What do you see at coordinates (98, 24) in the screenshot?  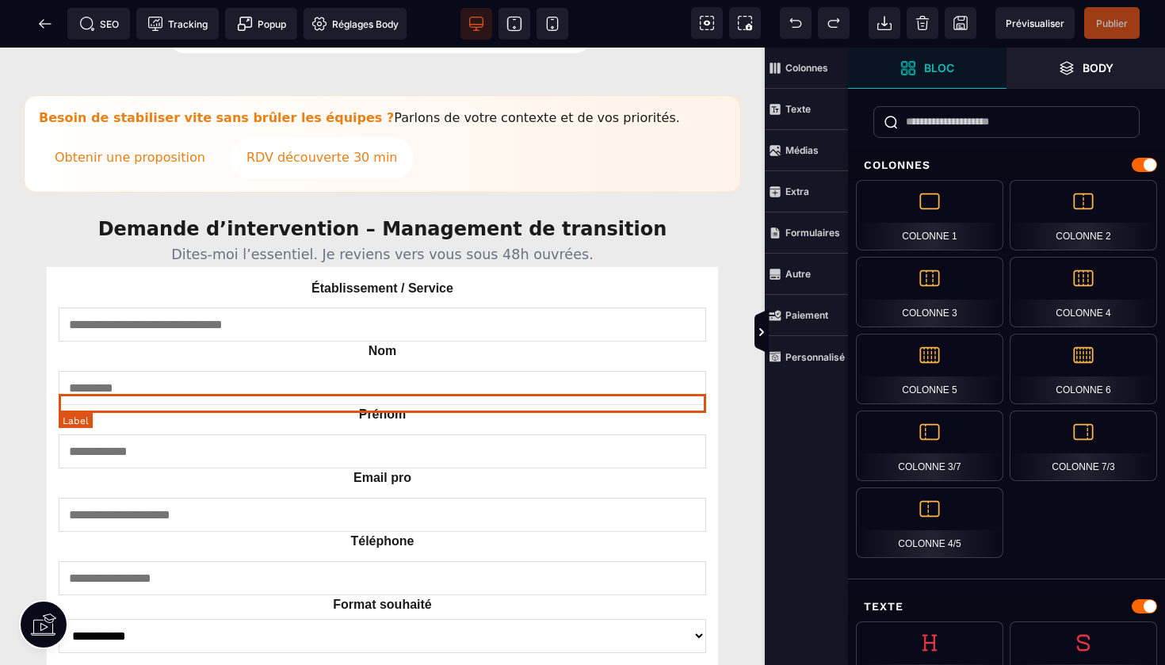 I see `span: Métadata SEO` at bounding box center [98, 24].